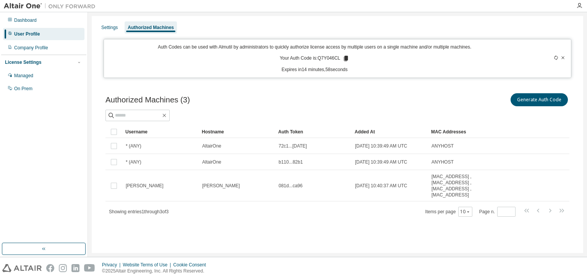  Describe the element at coordinates (291, 186) in the screenshot. I see `span: 081d...ca96` at that location.